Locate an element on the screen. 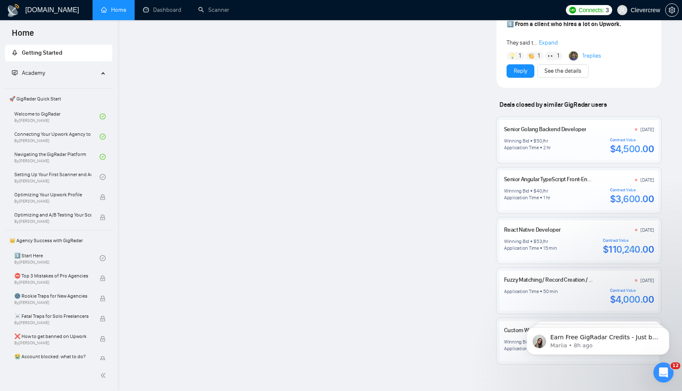 The width and height of the screenshot is (682, 391). span: 🚀 GigRadar Quick Start is located at coordinates (58, 99).